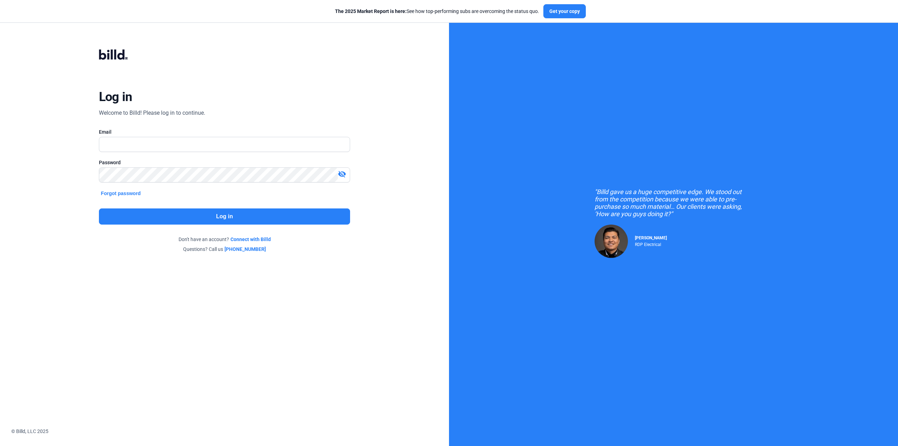 This screenshot has width=898, height=446. What do you see at coordinates (564, 11) in the screenshot?
I see `button: Get your copy` at bounding box center [564, 11].